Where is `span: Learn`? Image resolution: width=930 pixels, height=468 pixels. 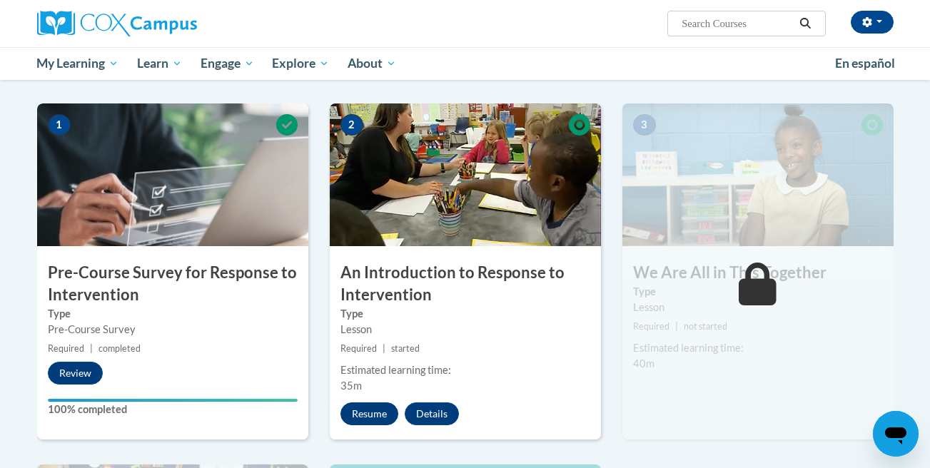
span: Learn is located at coordinates (159, 63).